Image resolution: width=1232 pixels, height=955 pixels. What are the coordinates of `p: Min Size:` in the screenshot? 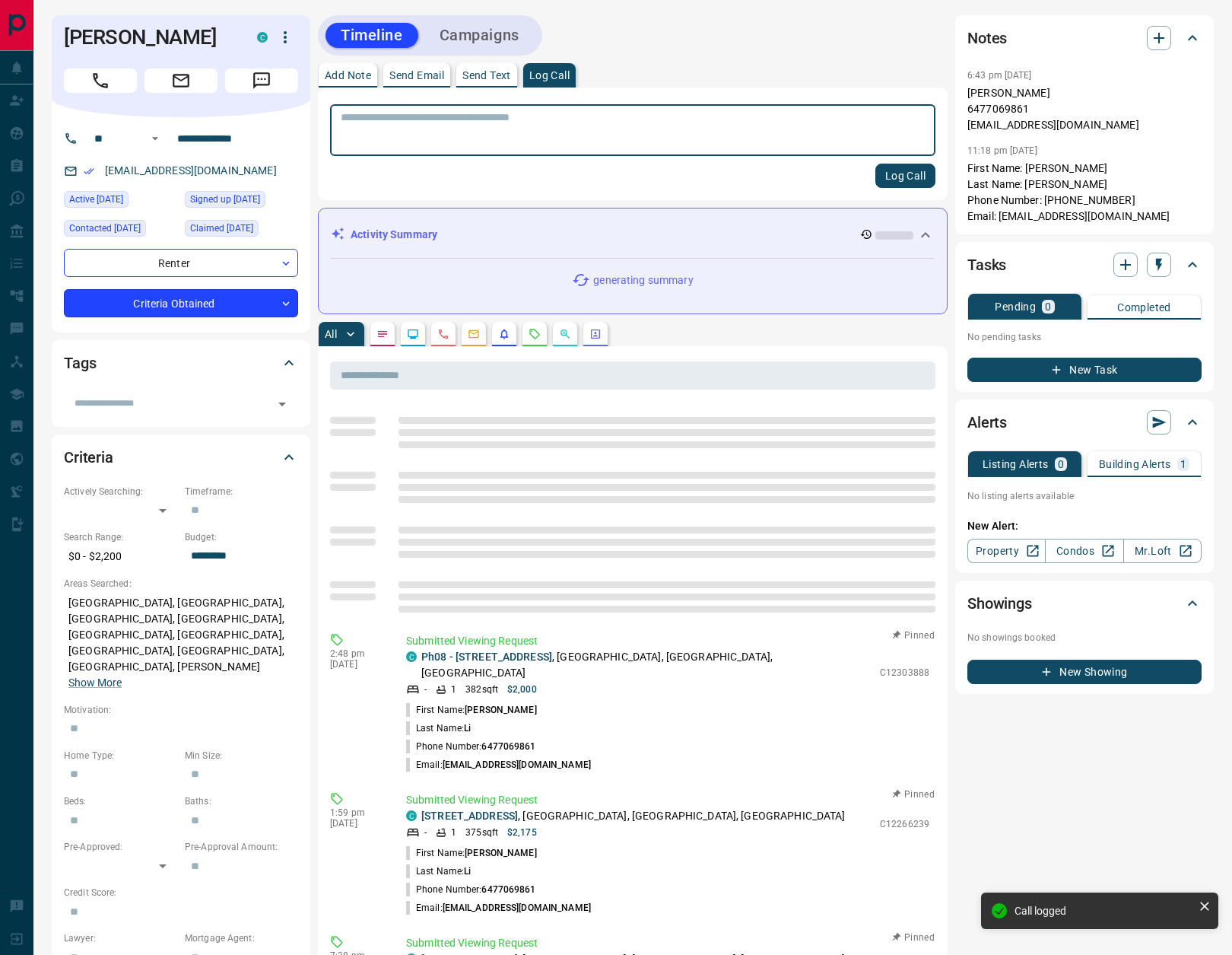 It's located at (241, 755).